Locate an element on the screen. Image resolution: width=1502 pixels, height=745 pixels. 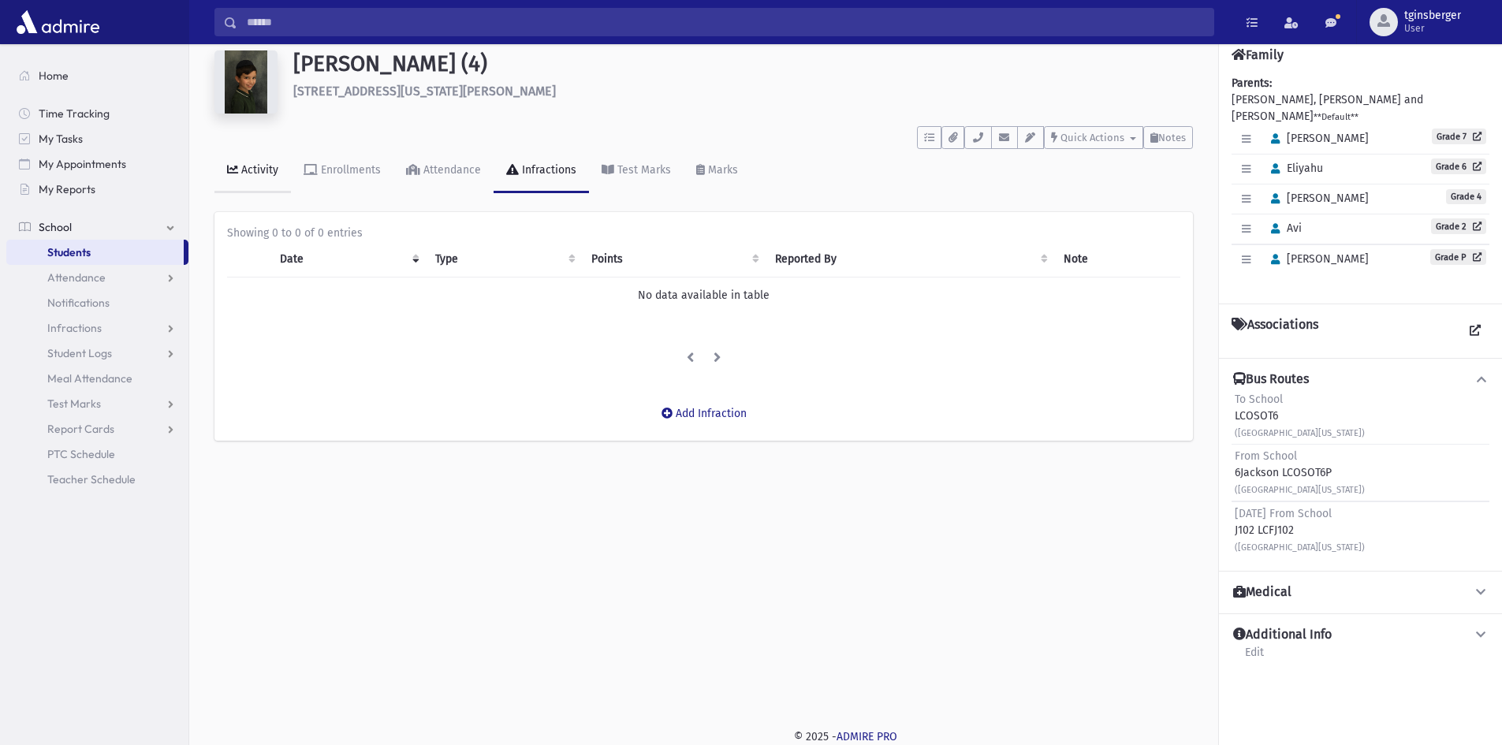
a: Student Logs is located at coordinates (97, 353).